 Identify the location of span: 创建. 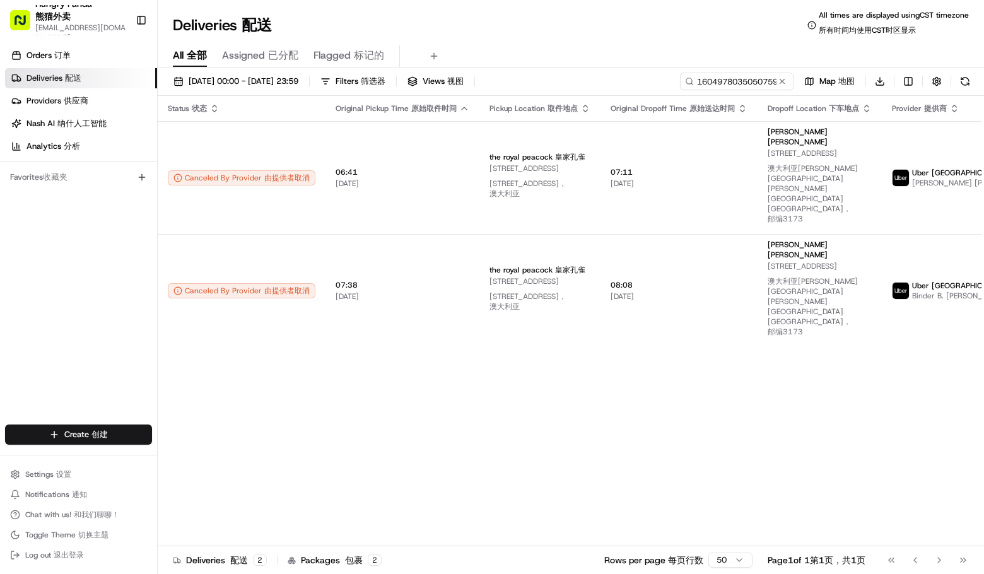
(100, 434).